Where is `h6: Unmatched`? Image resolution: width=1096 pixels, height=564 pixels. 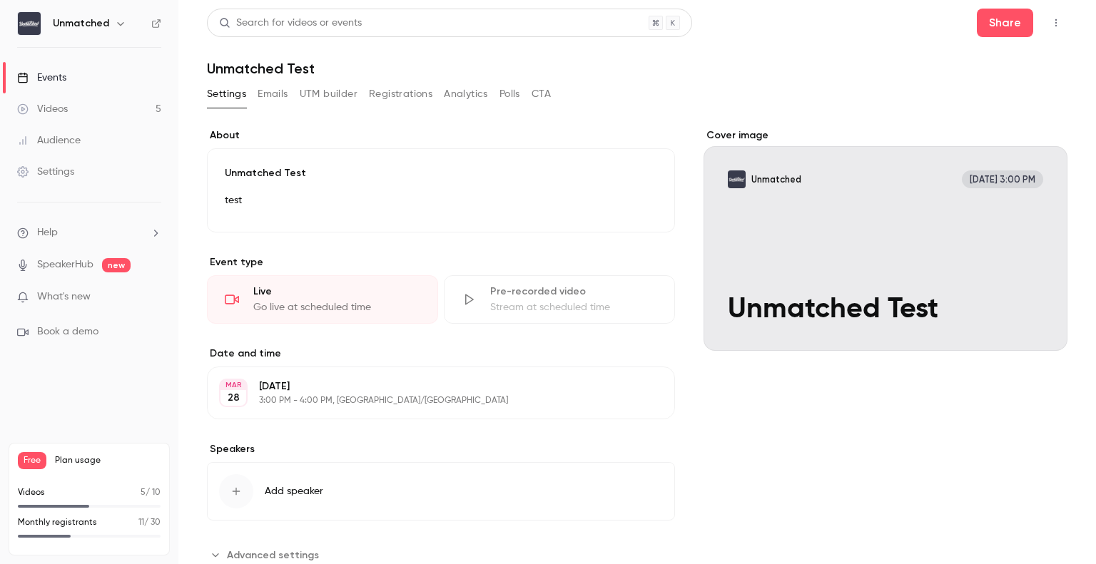 h6: Unmatched is located at coordinates (81, 24).